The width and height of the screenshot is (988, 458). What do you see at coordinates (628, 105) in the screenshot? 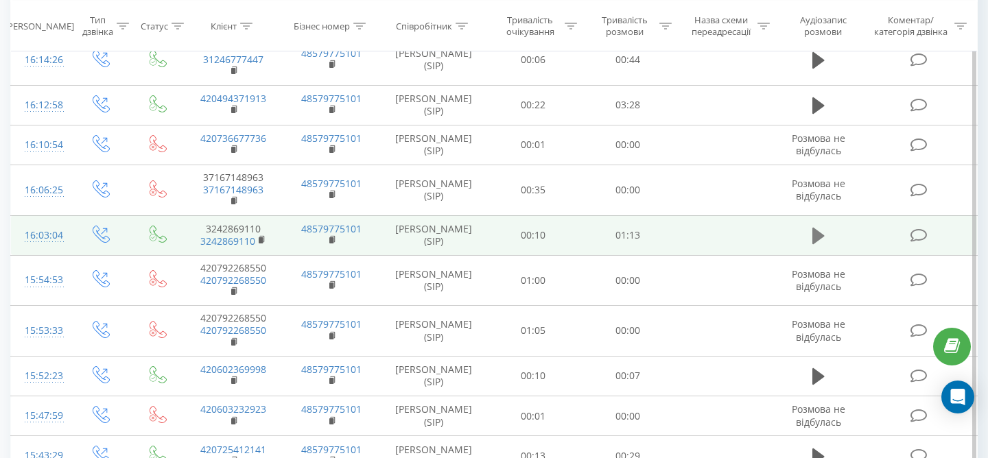
I see `td: 03:28` at bounding box center [628, 105].